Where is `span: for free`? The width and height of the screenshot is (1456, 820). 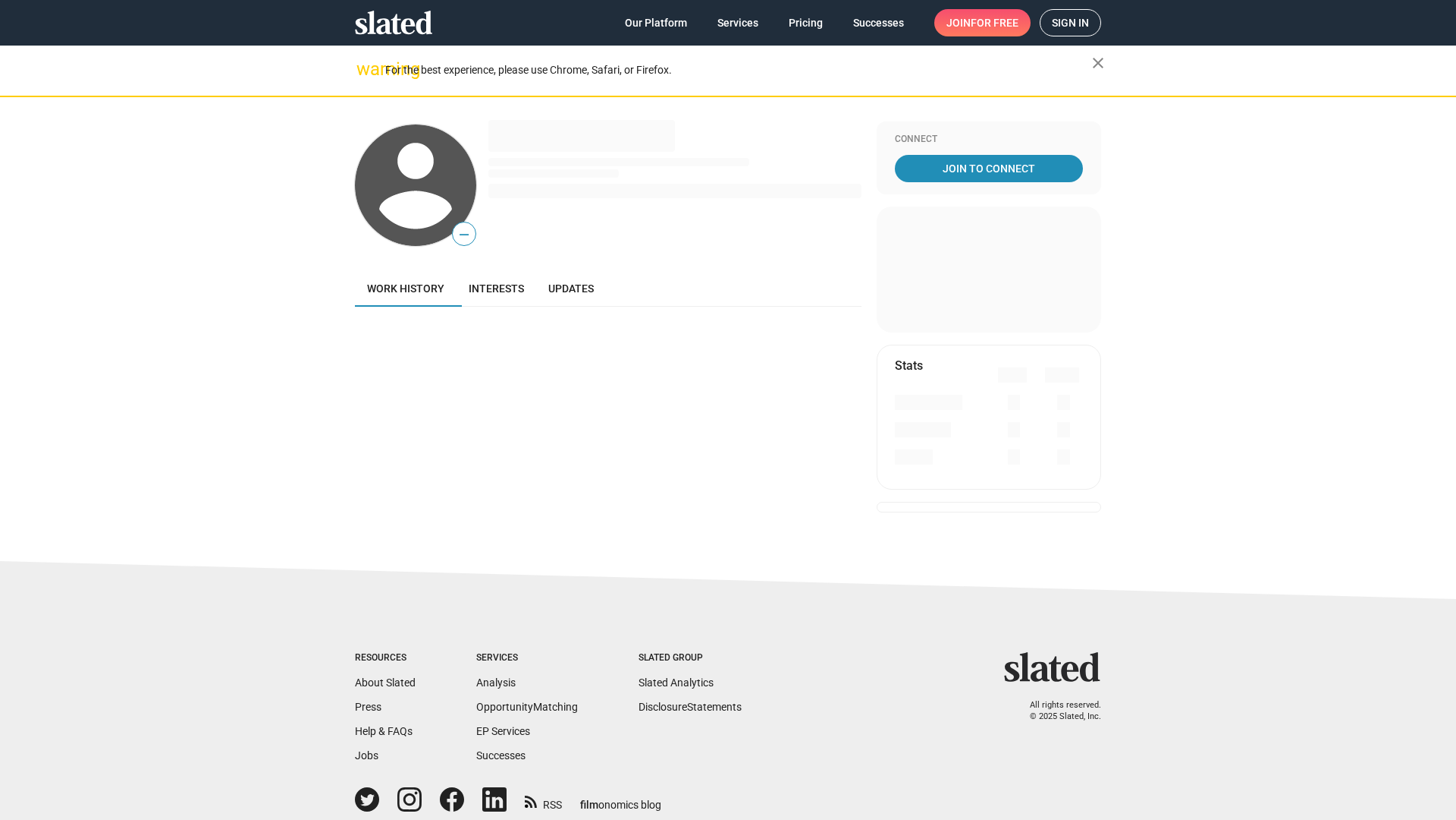
span: for free is located at coordinates (995, 23).